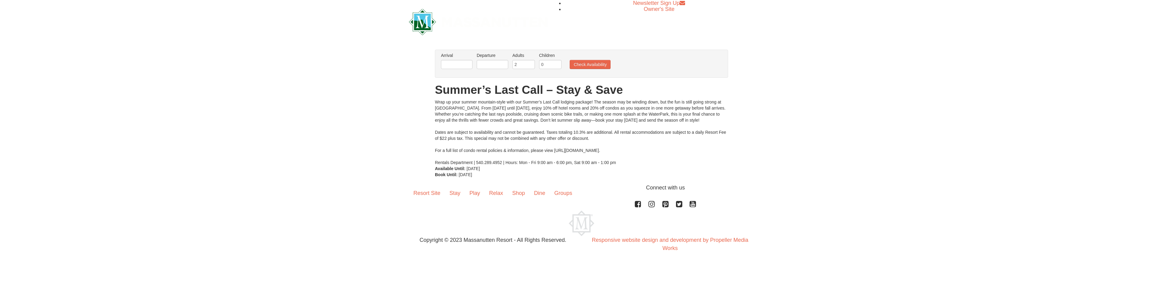 The width and height of the screenshot is (1163, 286). What do you see at coordinates (659, 9) in the screenshot?
I see `span: Owner's Site` at bounding box center [659, 9].